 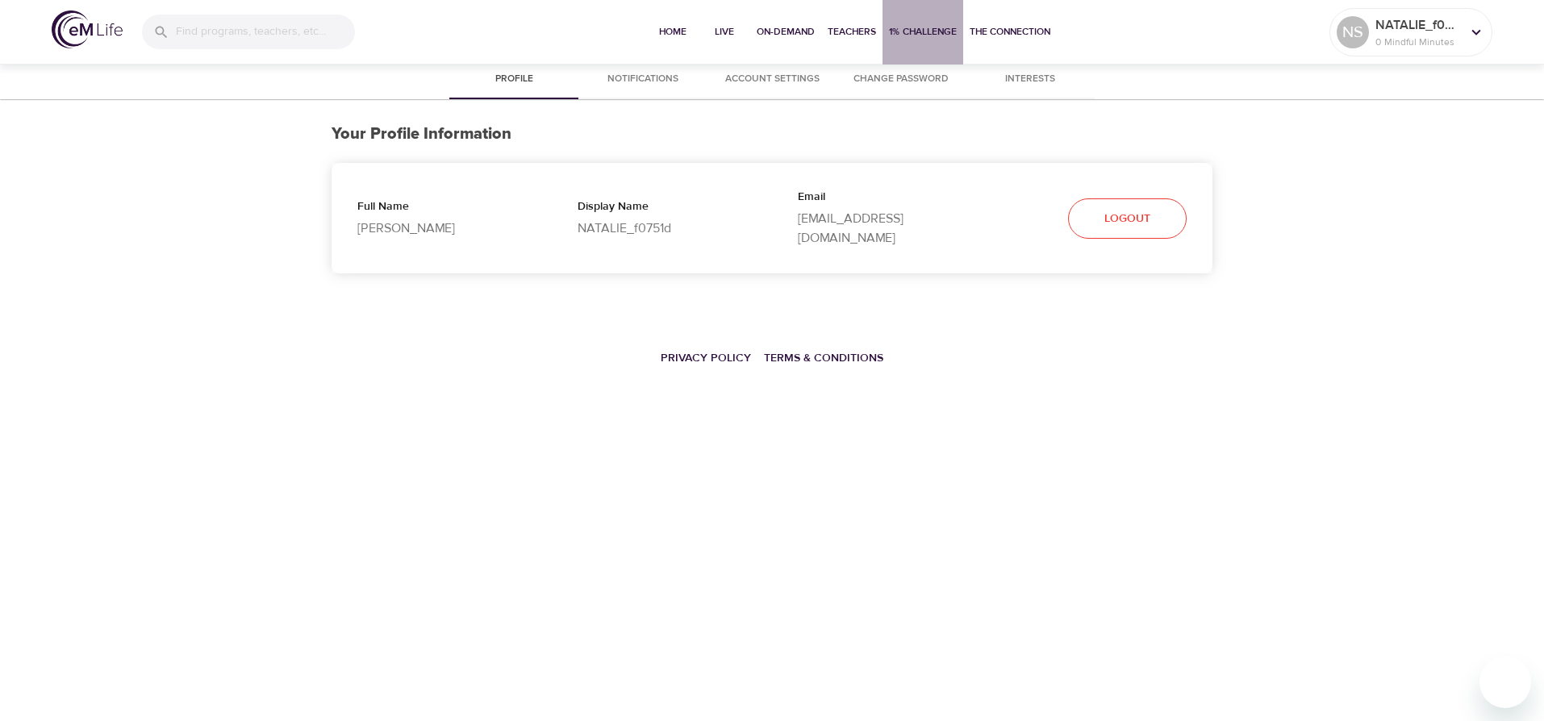 I want to click on h3: Your Profile Information, so click(x=772, y=134).